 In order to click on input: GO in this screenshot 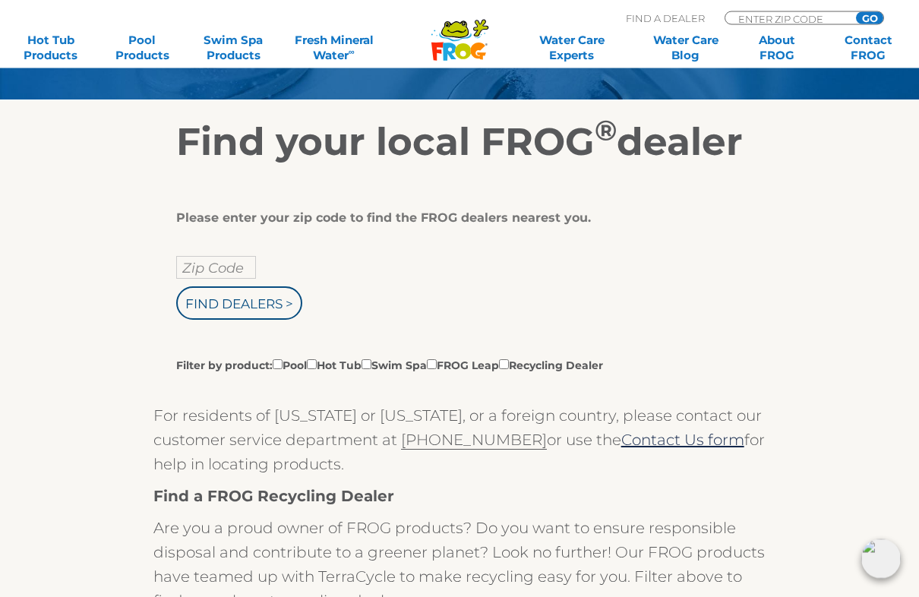, I will do `click(870, 18)`.